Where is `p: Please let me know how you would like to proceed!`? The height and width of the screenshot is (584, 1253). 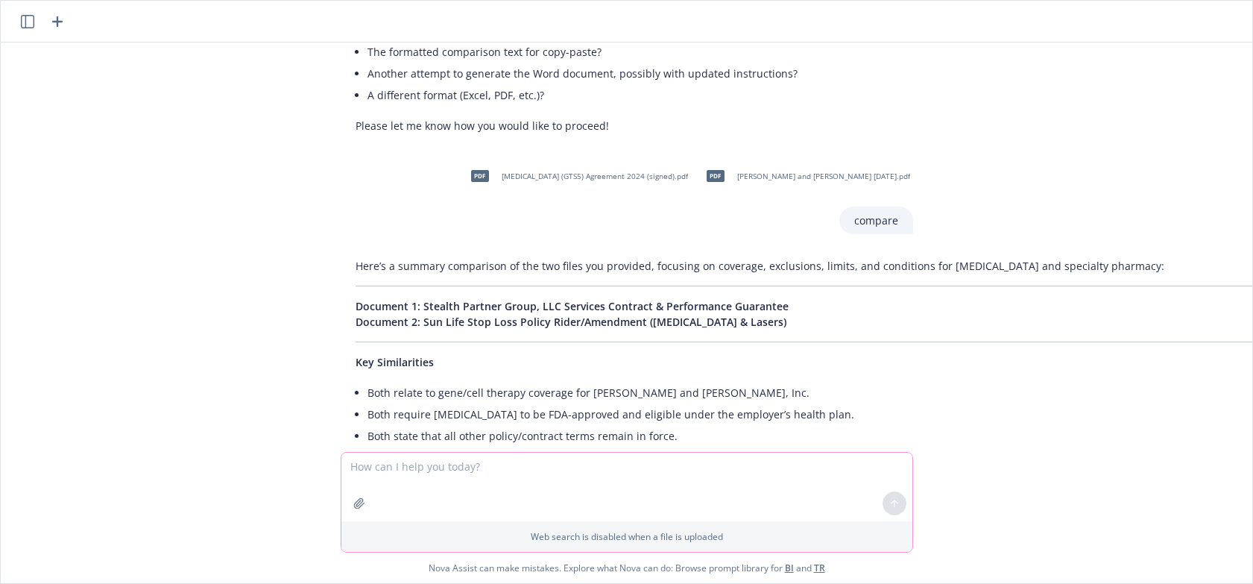
p: Please let me know how you would like to proceed! is located at coordinates (627, 125).